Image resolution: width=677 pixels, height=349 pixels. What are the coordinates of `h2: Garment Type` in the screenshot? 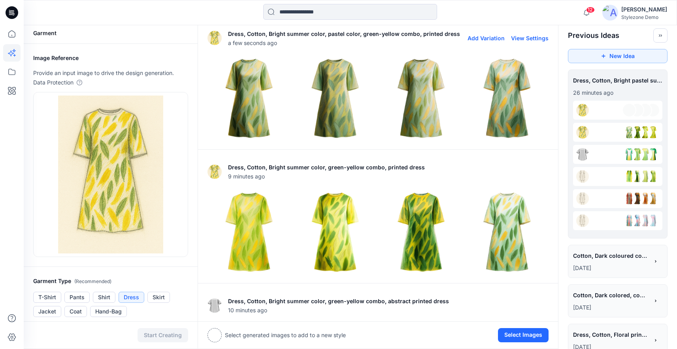 It's located at (111, 281).